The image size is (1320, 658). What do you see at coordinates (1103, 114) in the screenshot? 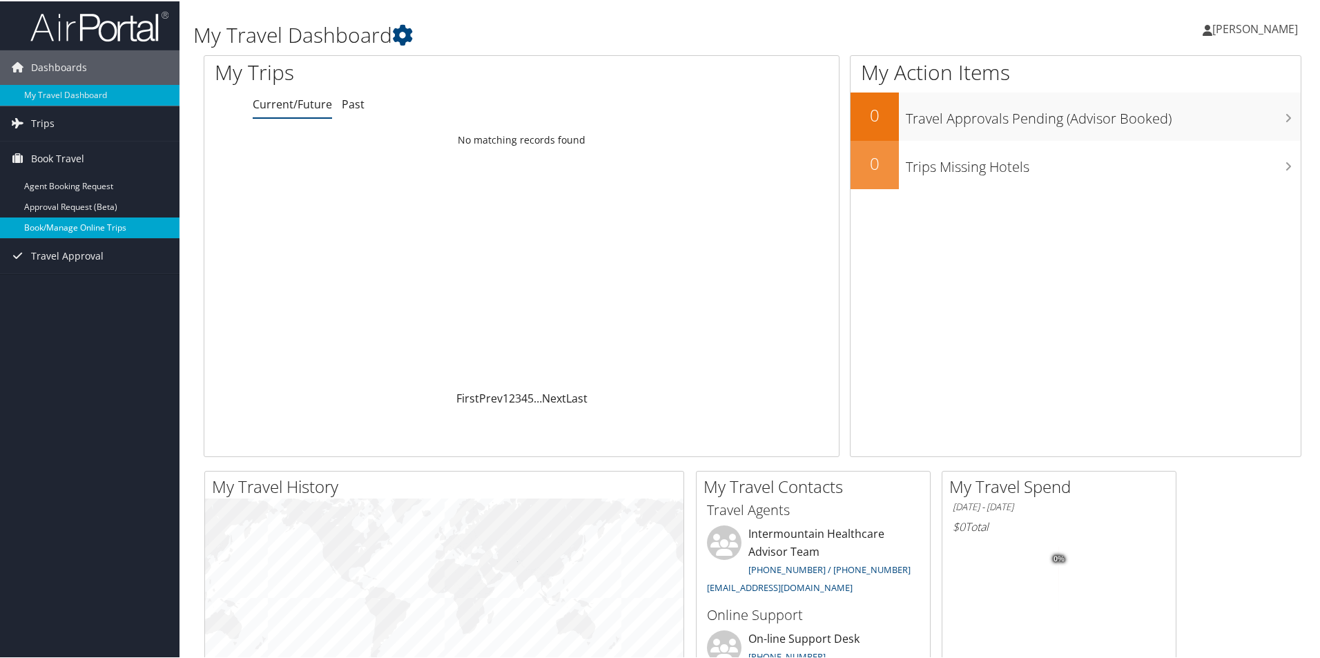
I see `h3: Travel Approvals Pending (Advisor Booked)` at bounding box center [1103, 114].